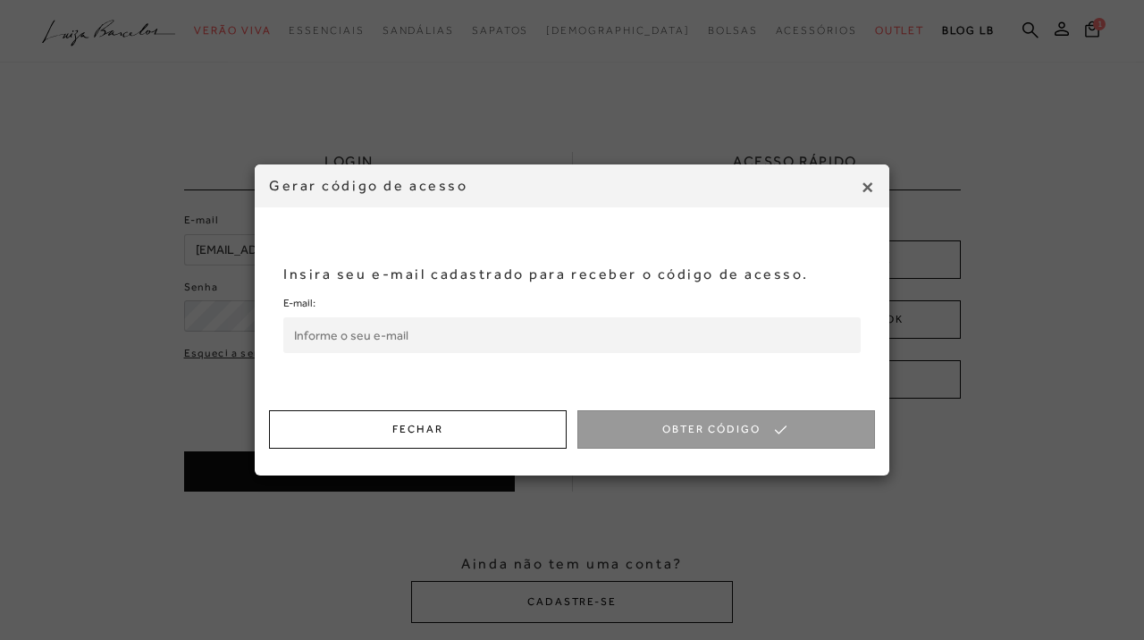 The width and height of the screenshot is (1144, 640). I want to click on input: Informe o seu e-mail, so click(572, 335).